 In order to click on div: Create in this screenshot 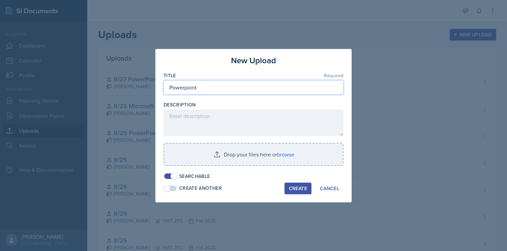, I will do `click(298, 189)`.